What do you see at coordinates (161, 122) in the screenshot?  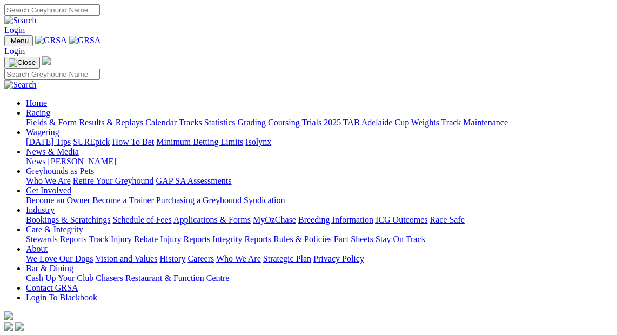 I see `a: Calendar` at bounding box center [161, 122].